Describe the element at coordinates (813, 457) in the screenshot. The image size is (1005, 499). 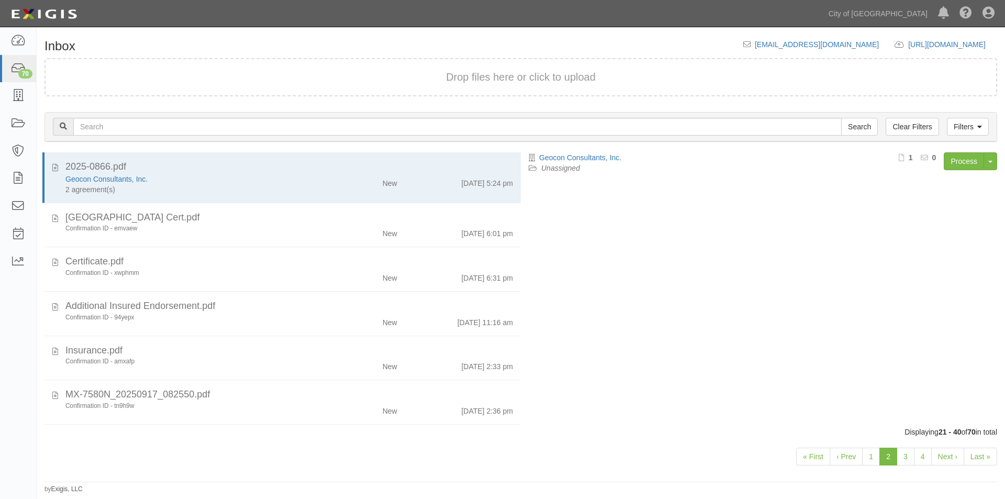
I see `a: « First` at that location.